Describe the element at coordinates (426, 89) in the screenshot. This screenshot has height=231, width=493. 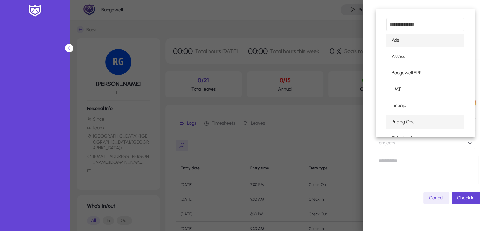
I see `mat-option: HMT` at that location.